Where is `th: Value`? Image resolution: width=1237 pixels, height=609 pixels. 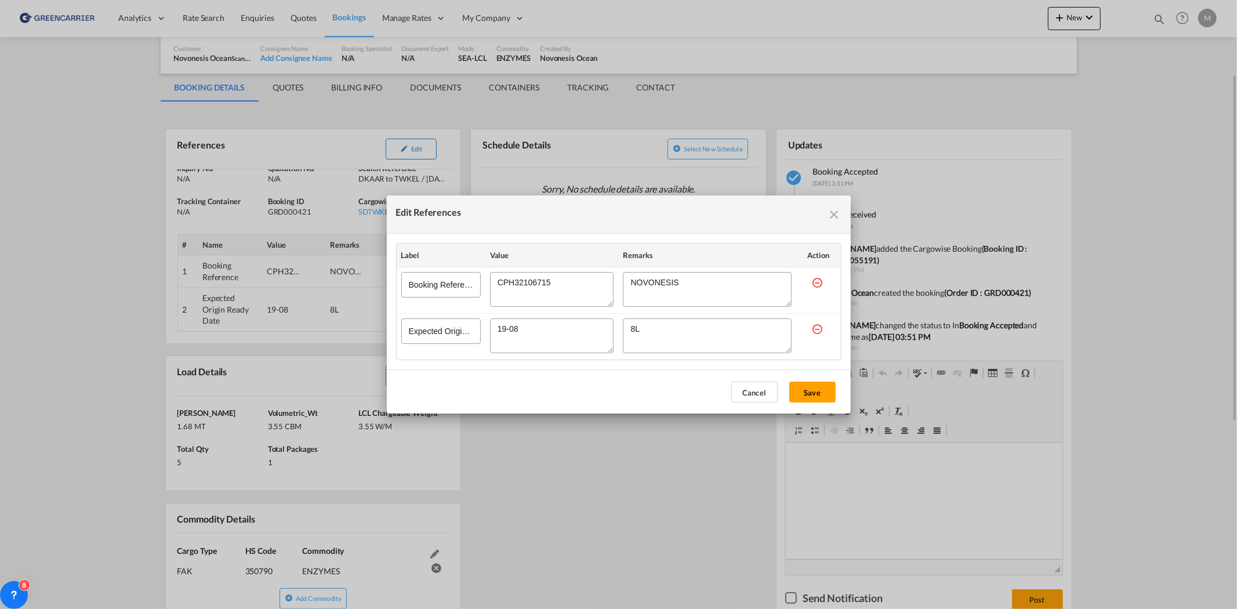
th: Value is located at coordinates (552, 255).